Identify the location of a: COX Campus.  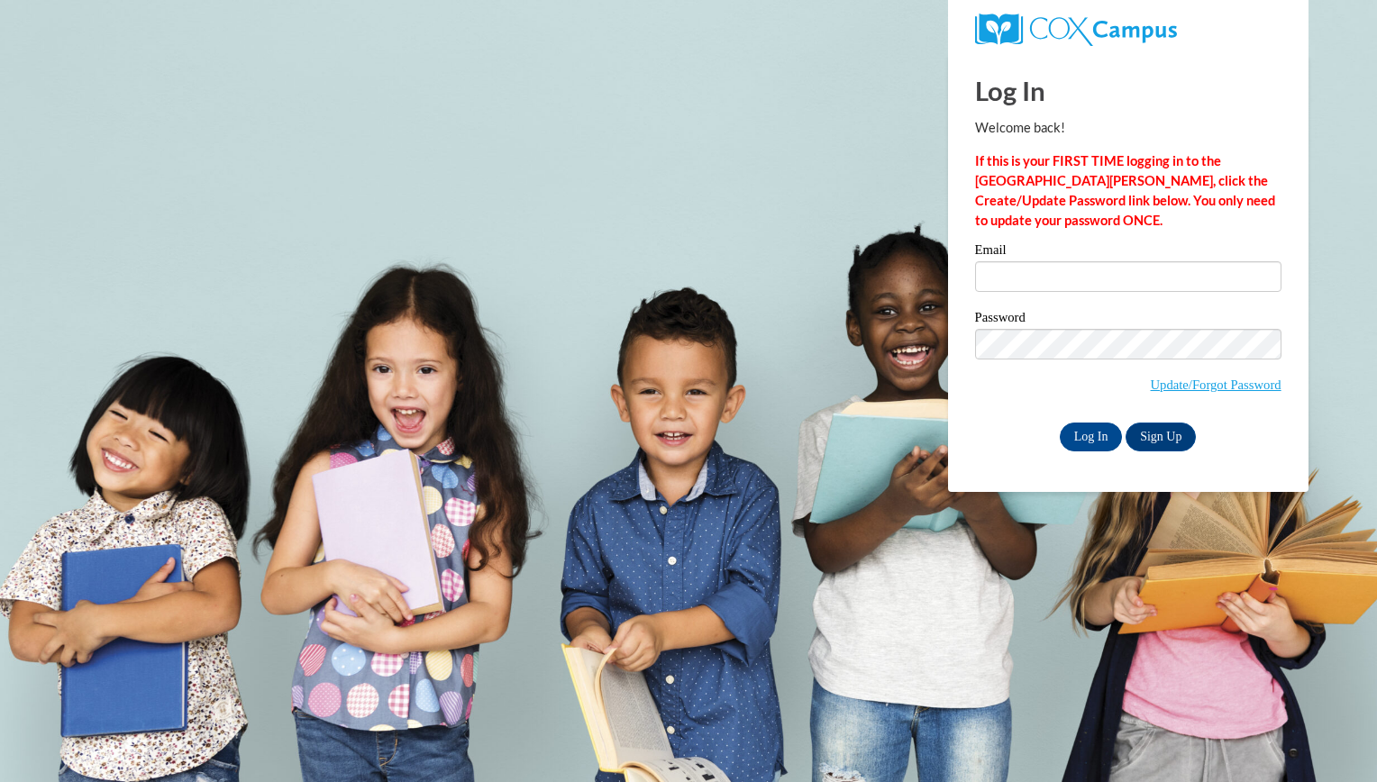
(1128, 30).